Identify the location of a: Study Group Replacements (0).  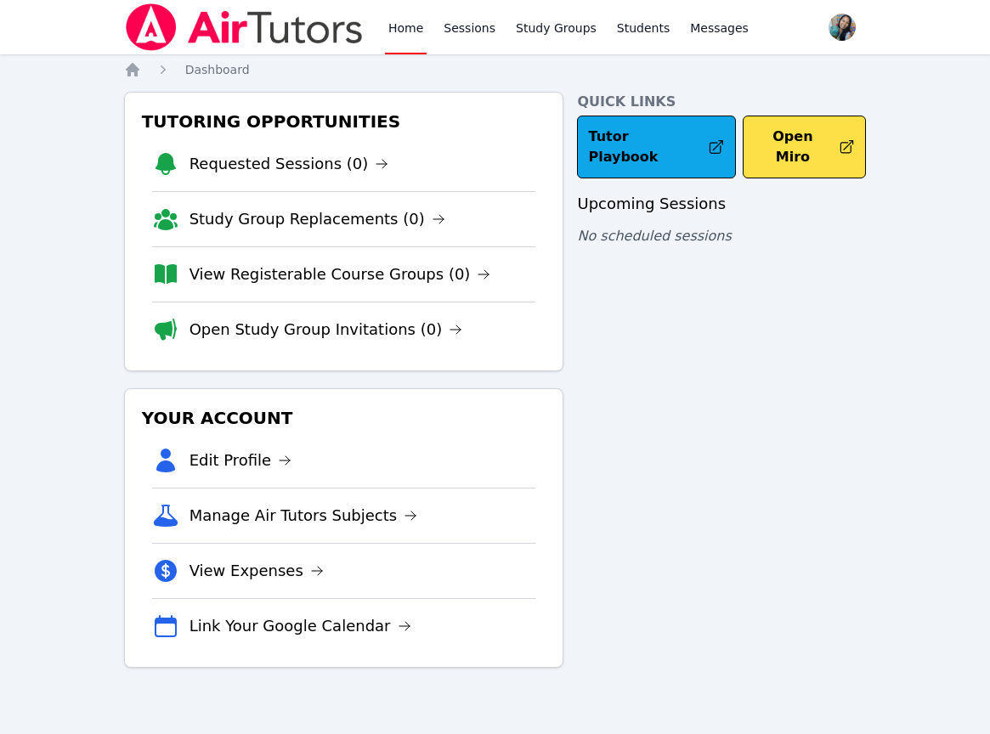
(317, 219).